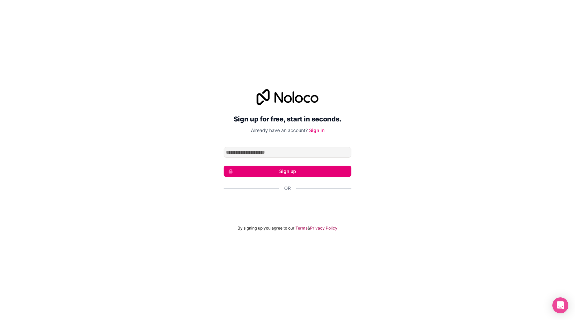 The width and height of the screenshot is (575, 320). I want to click on a: Sign in, so click(317, 130).